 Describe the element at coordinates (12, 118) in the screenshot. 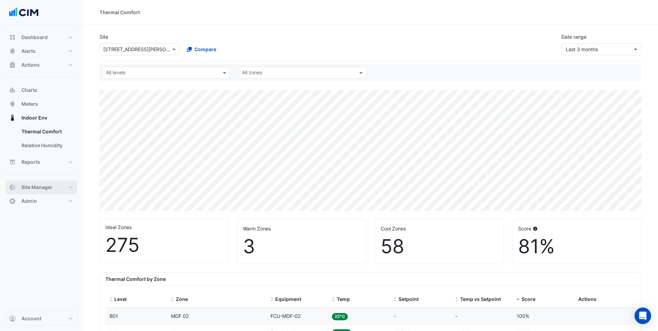

I see `app-icon: Indoor Env` at that location.